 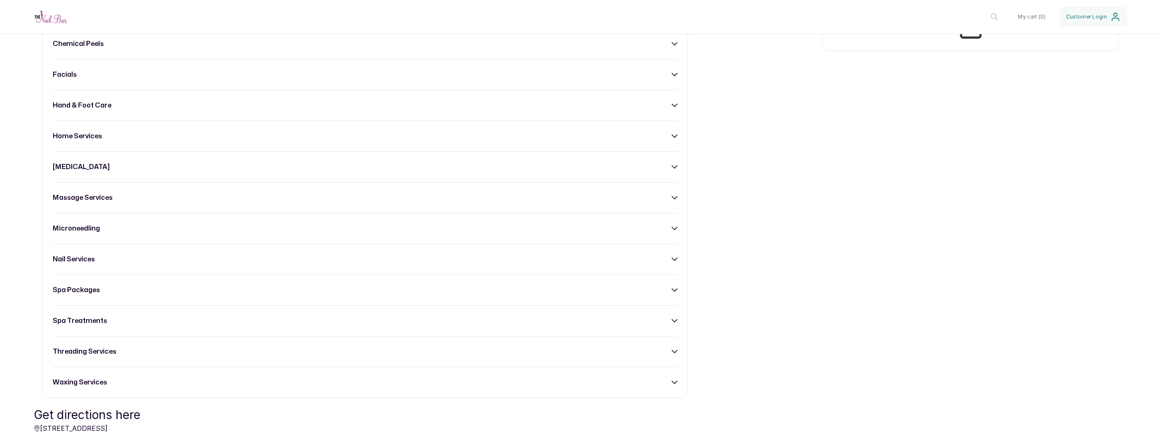 I want to click on button: Customer Login, so click(x=1093, y=17).